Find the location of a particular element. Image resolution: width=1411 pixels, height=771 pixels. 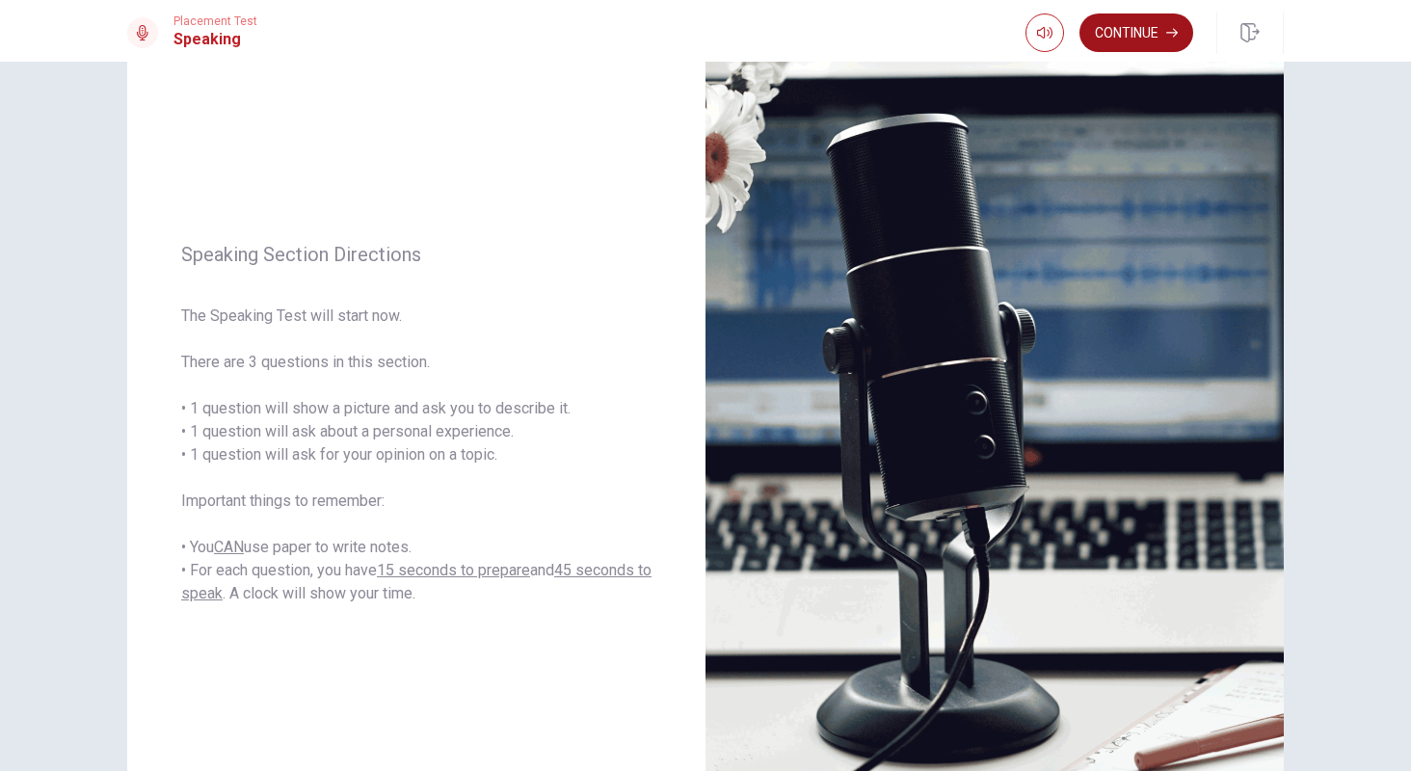

button: Continue is located at coordinates (1136, 33).